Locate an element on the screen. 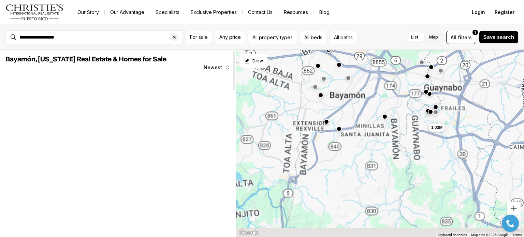 This screenshot has height=237, width=524. a: Exclusive Properties is located at coordinates (214, 12).